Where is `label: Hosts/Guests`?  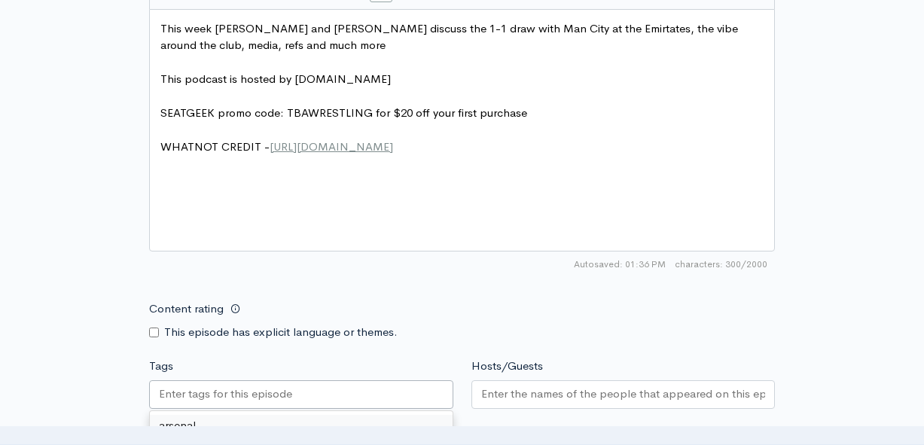
label: Hosts/Guests is located at coordinates (507, 366).